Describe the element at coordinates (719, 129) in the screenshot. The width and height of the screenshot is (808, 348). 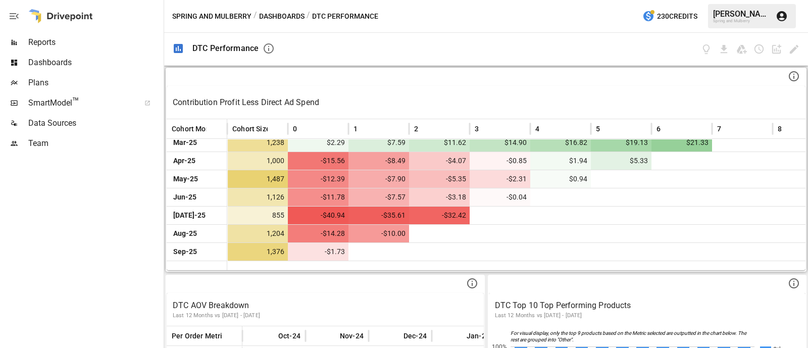
I see `span: 7` at that location.